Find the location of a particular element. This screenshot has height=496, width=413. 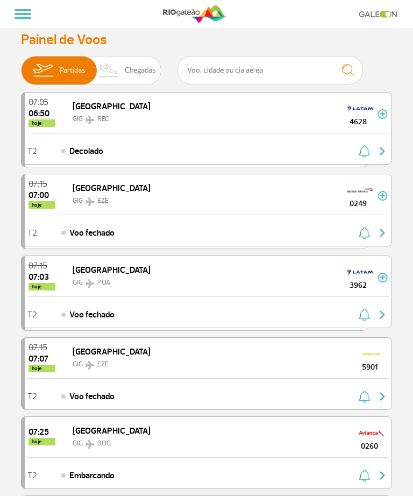

img: Flybondi is located at coordinates (372, 354).